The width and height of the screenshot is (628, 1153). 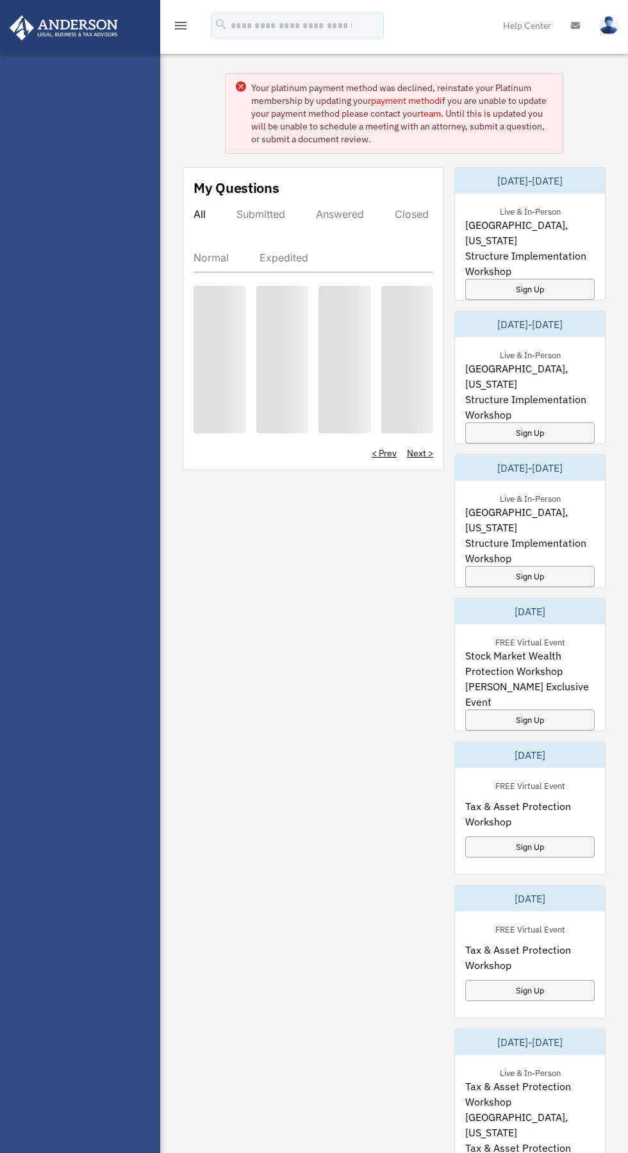 What do you see at coordinates (402, 113) in the screenshot?
I see `div: Your platinum payment method was declined, reinstate your Platinum membership by updating your if...` at bounding box center [402, 113].